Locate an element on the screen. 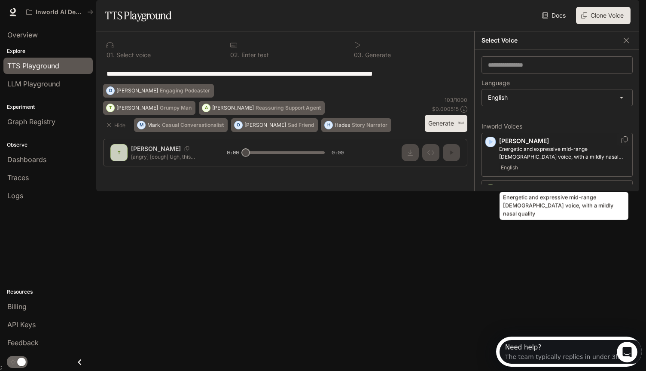 This screenshot has height=371, width=646. p: Story Narrator is located at coordinates (370, 125).